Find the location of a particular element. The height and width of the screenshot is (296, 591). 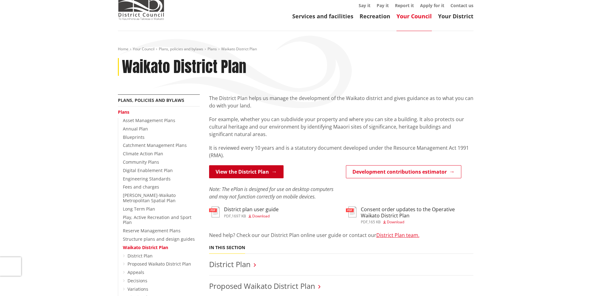

h3: District plan user guide is located at coordinates (251, 209).